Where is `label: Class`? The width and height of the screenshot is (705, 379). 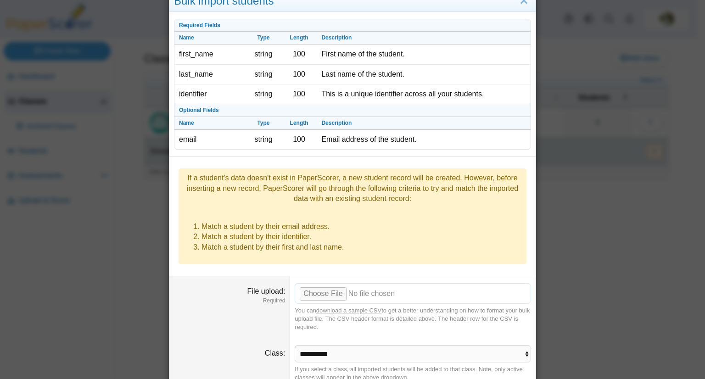
label: Class is located at coordinates (275, 353).